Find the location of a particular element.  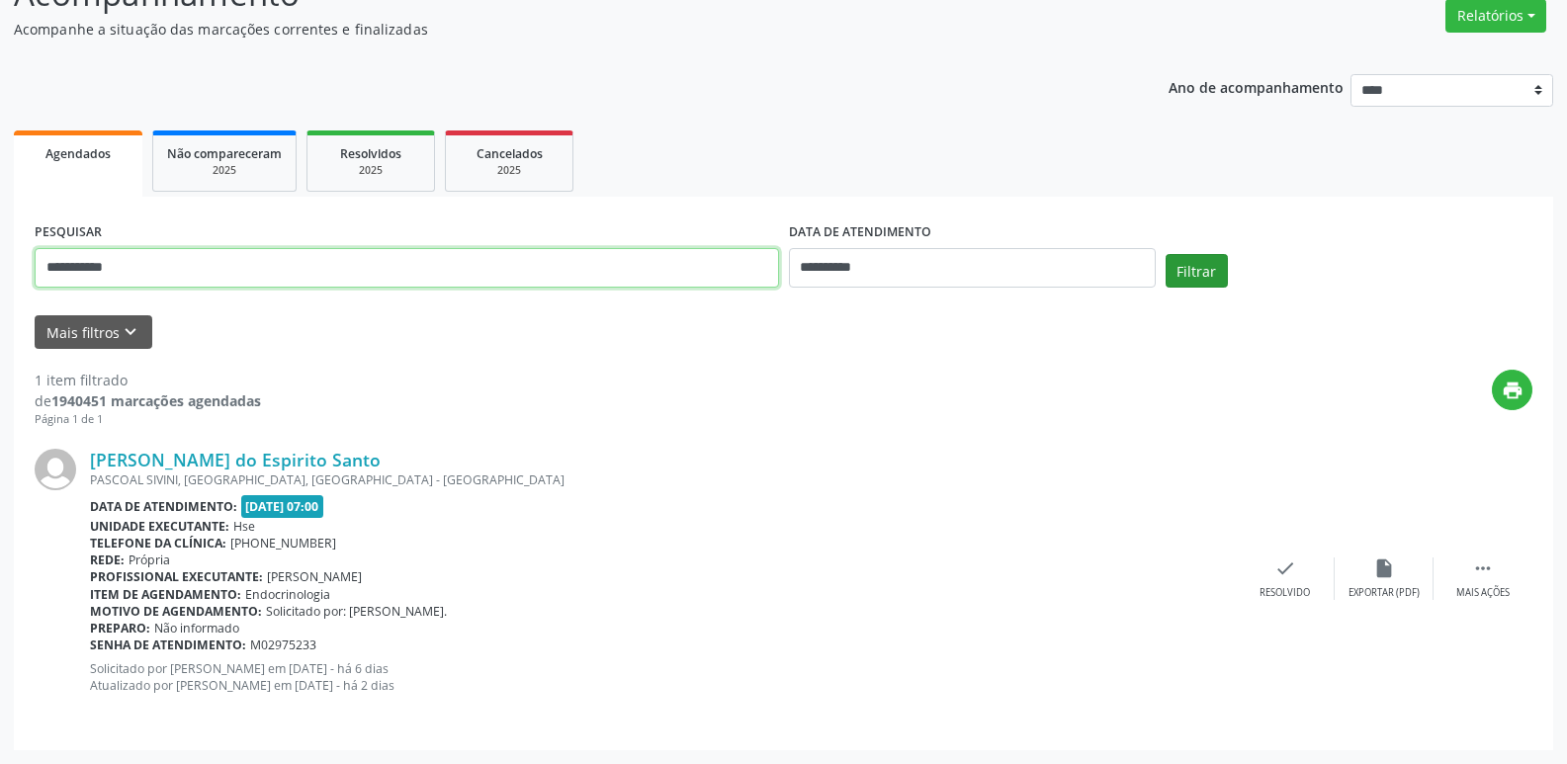

div: Página 1 de 1 is located at coordinates (147, 419).